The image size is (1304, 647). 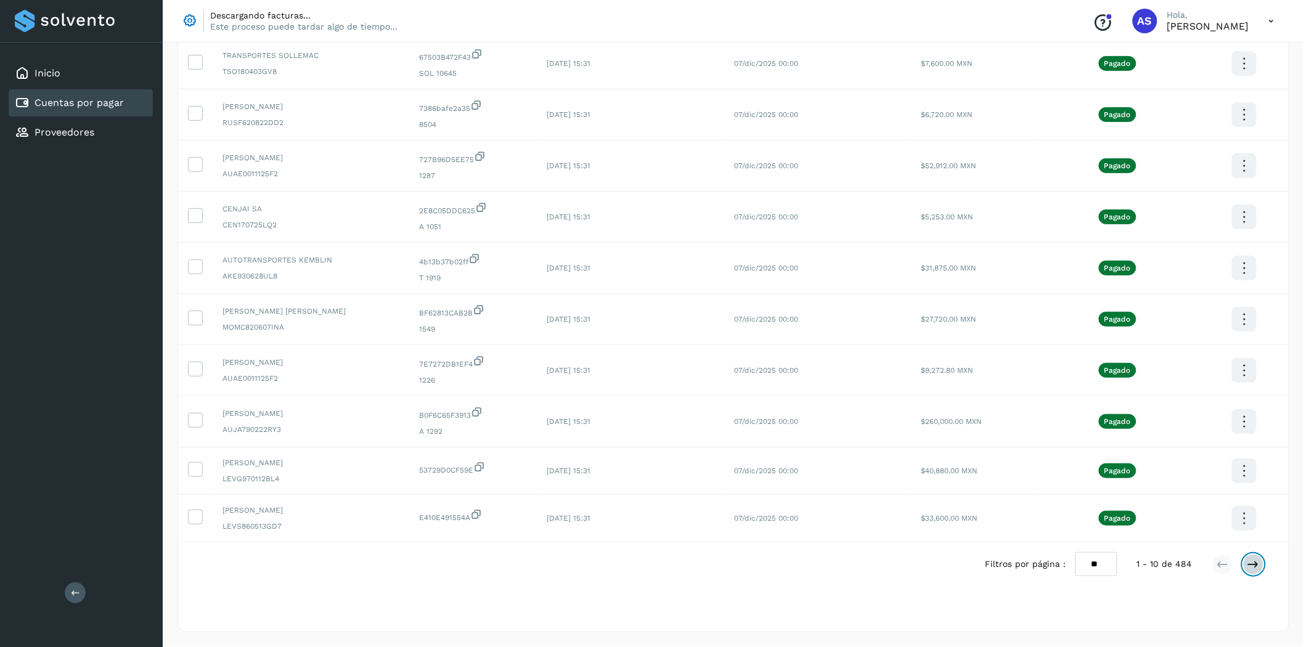 What do you see at coordinates (949, 268) in the screenshot?
I see `span: $31,875.00 MXN` at bounding box center [949, 268].